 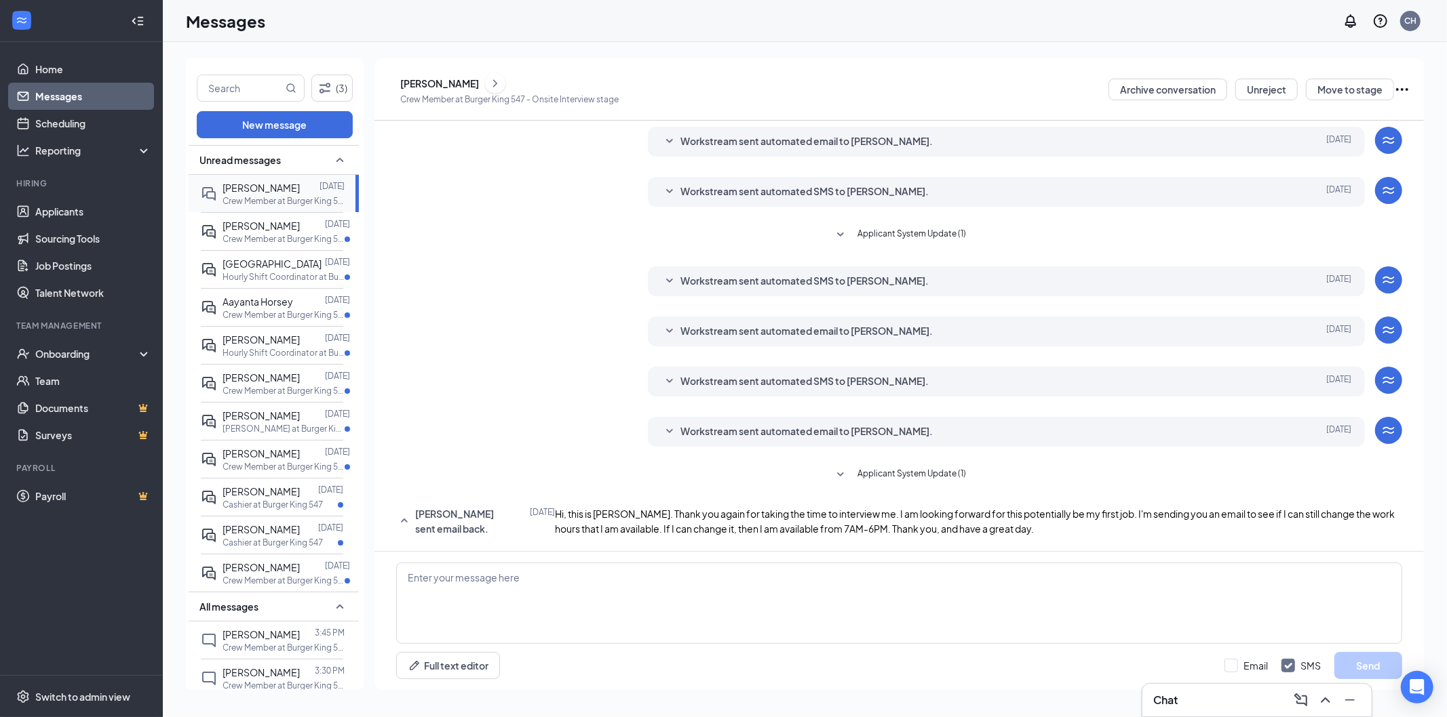 What do you see at coordinates (240, 88) in the screenshot?
I see `input: Search` at bounding box center [240, 88].